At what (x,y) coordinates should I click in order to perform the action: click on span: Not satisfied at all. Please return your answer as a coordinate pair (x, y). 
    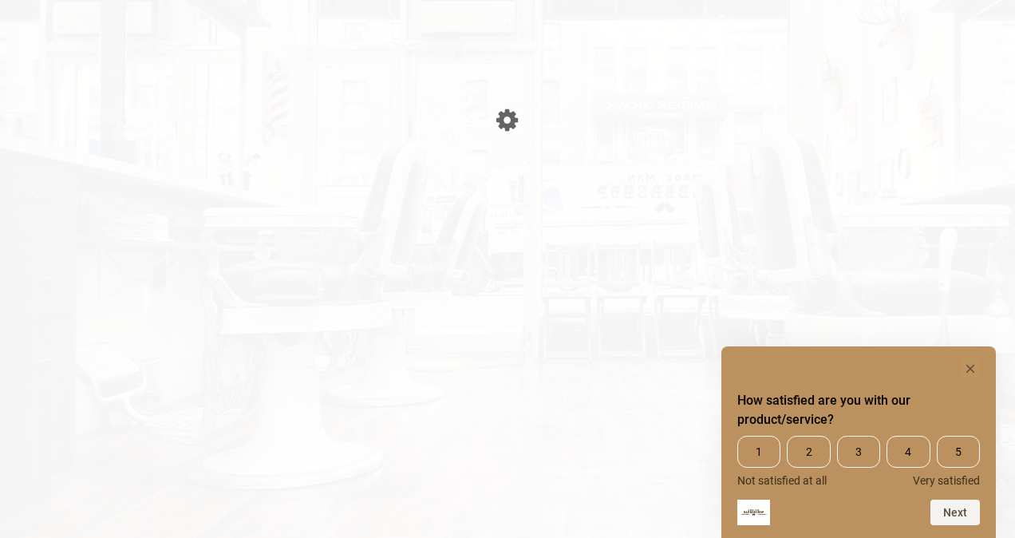
    Looking at the image, I should click on (782, 480).